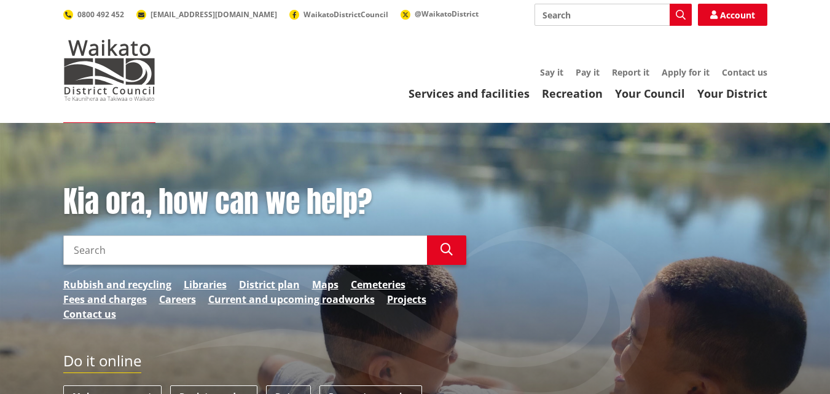 The image size is (830, 394). I want to click on a: Say it, so click(552, 72).